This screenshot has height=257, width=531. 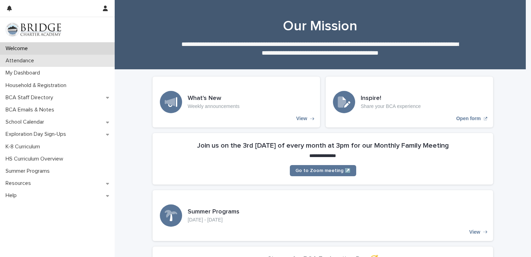 I want to click on p: Resources, so click(x=19, y=183).